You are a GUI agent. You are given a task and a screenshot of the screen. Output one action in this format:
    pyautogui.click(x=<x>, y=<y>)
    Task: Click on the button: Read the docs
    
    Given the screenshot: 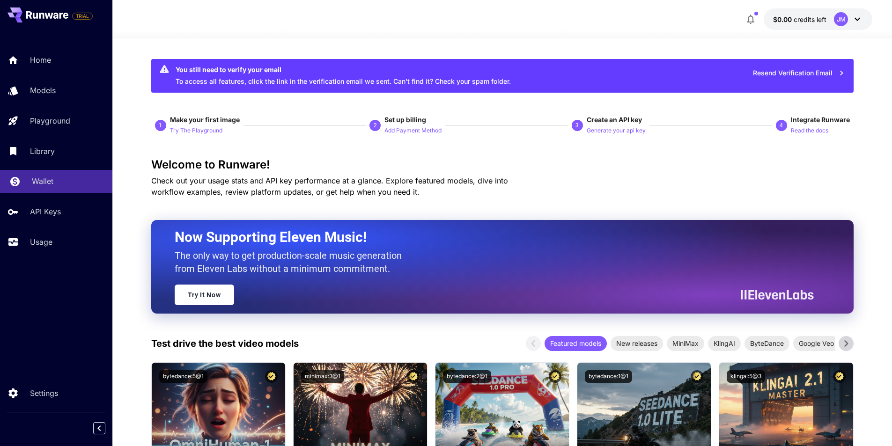 What is the action you would take?
    pyautogui.click(x=809, y=130)
    